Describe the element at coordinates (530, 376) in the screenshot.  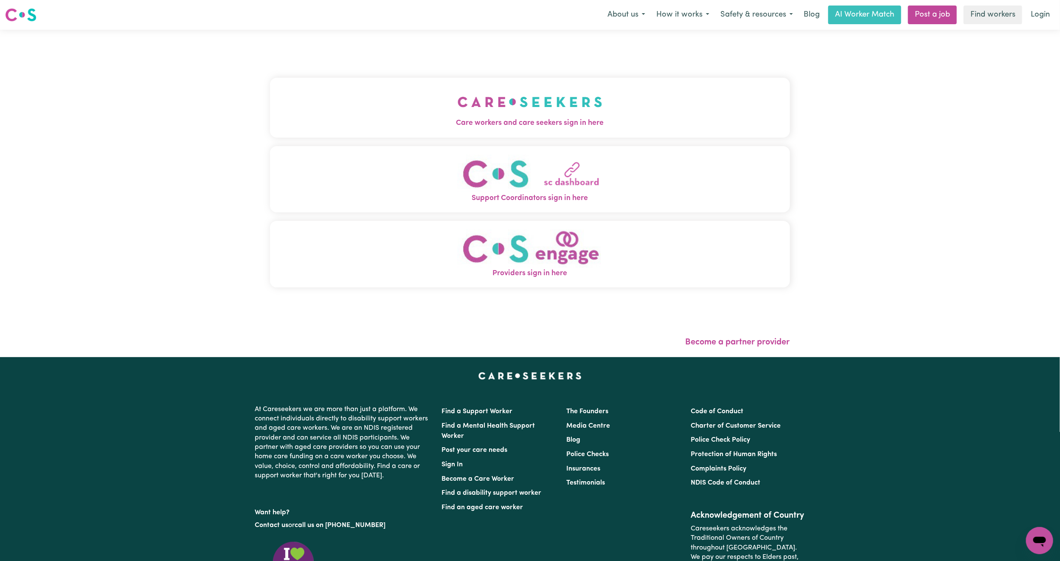
I see `a: Careseekers home page` at that location.